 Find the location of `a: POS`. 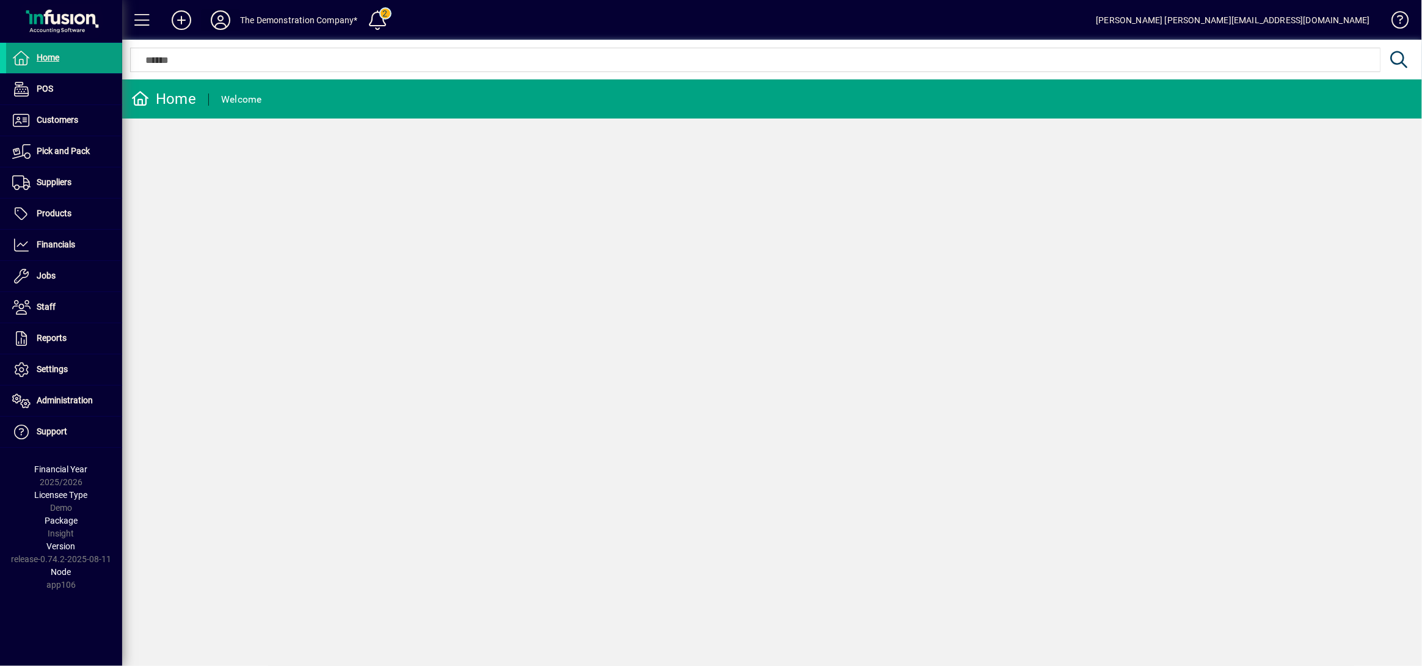

a: POS is located at coordinates (64, 89).